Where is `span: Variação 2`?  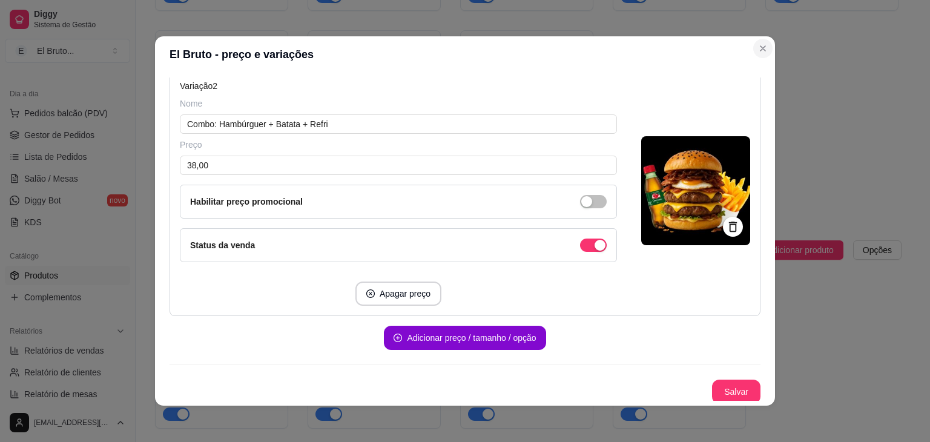 span: Variação 2 is located at coordinates (199, 86).